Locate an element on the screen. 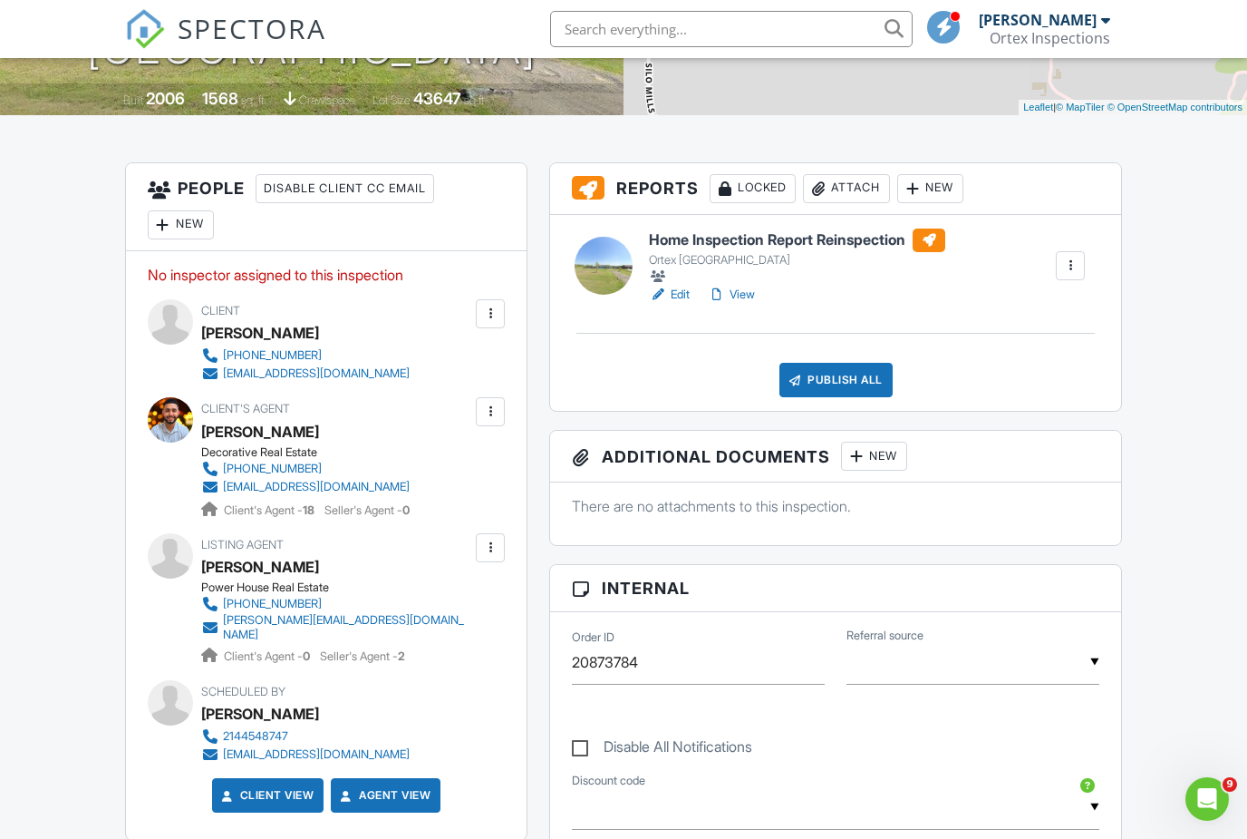  label: Disable All Notifications is located at coordinates (662, 749).